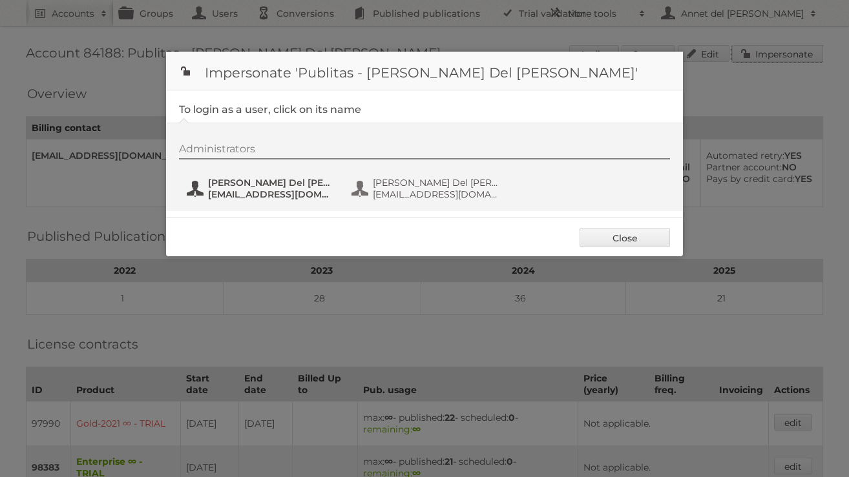 The image size is (849, 477). What do you see at coordinates (424, 151) in the screenshot?
I see `div: Administrators` at bounding box center [424, 151].